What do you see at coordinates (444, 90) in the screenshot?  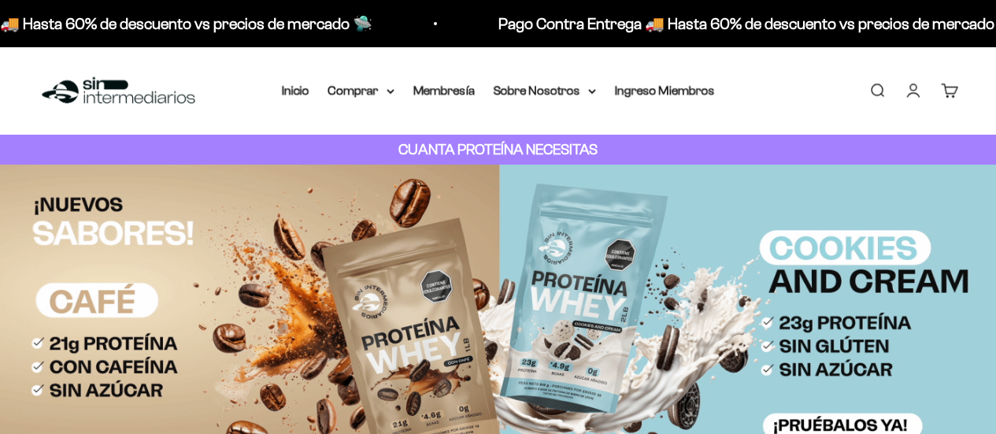 I see `a: Membresía` at bounding box center [444, 90].